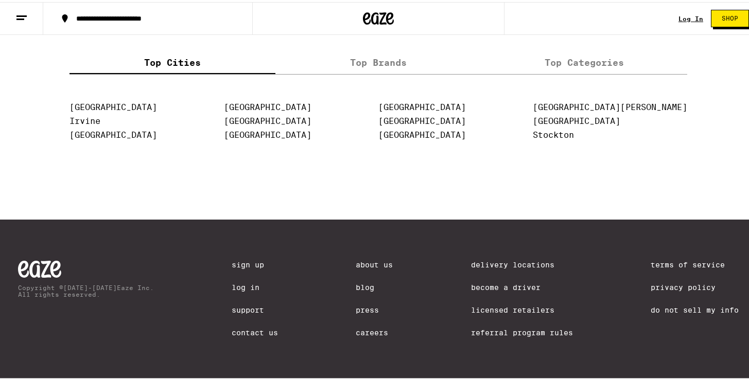 The height and width of the screenshot is (380, 749). I want to click on a: Blog, so click(375, 286).